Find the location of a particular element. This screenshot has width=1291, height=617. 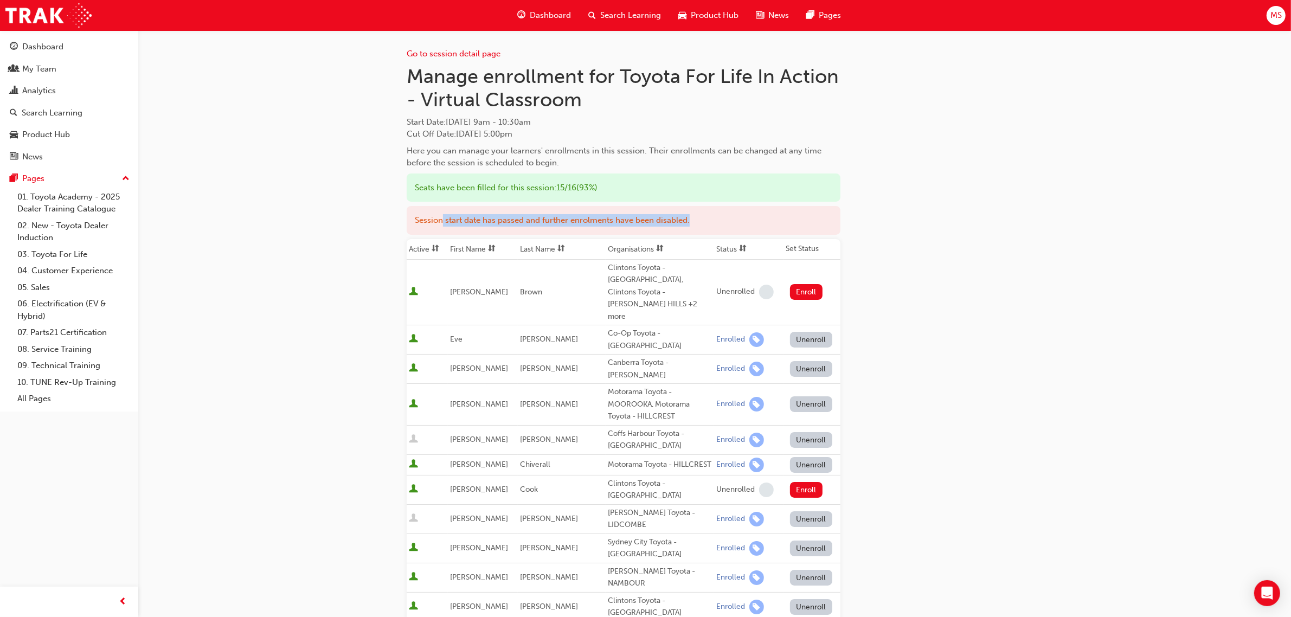

th: Set Status is located at coordinates (812, 249).